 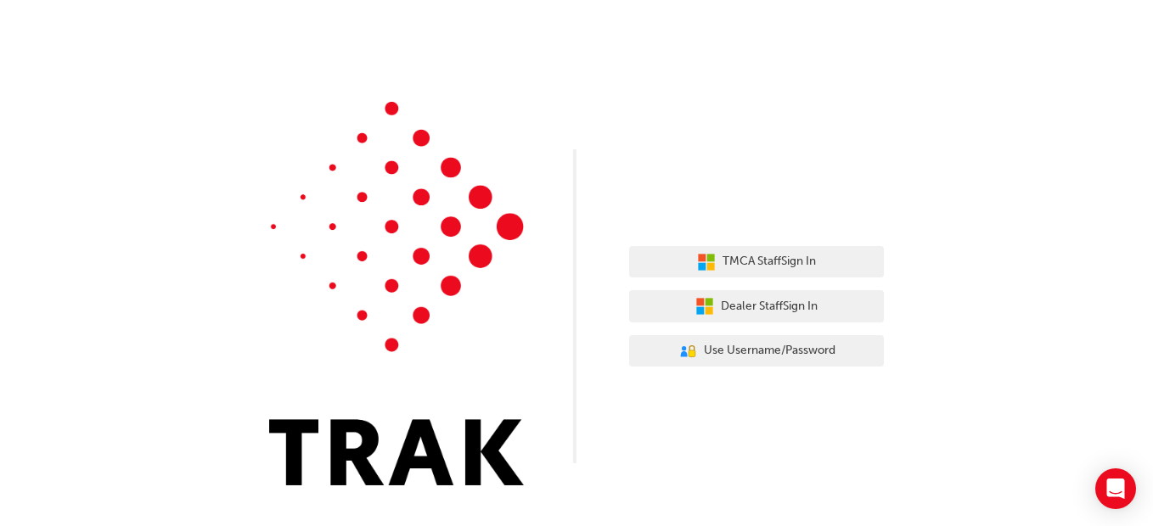 What do you see at coordinates (757, 262) in the screenshot?
I see `button: TMCA StaffSign In` at bounding box center [757, 262].